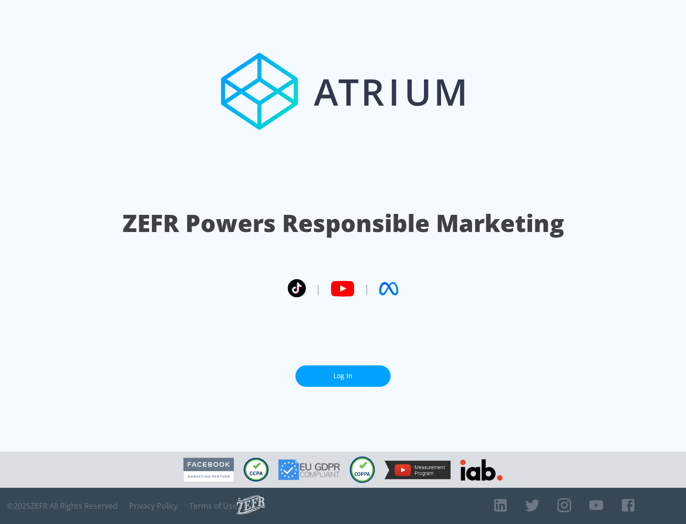 Image resolution: width=686 pixels, height=524 pixels. What do you see at coordinates (418, 470) in the screenshot?
I see `img: YouTube Measurement Program` at bounding box center [418, 470].